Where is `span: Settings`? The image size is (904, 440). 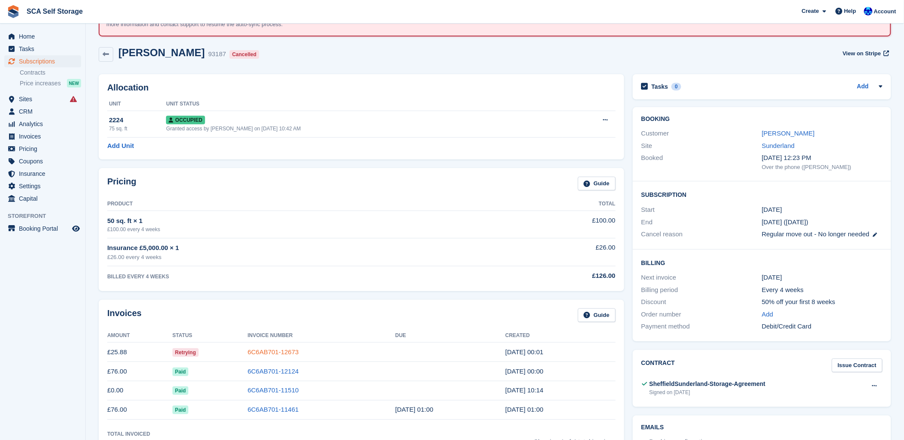
span: Settings is located at coordinates (45, 186).